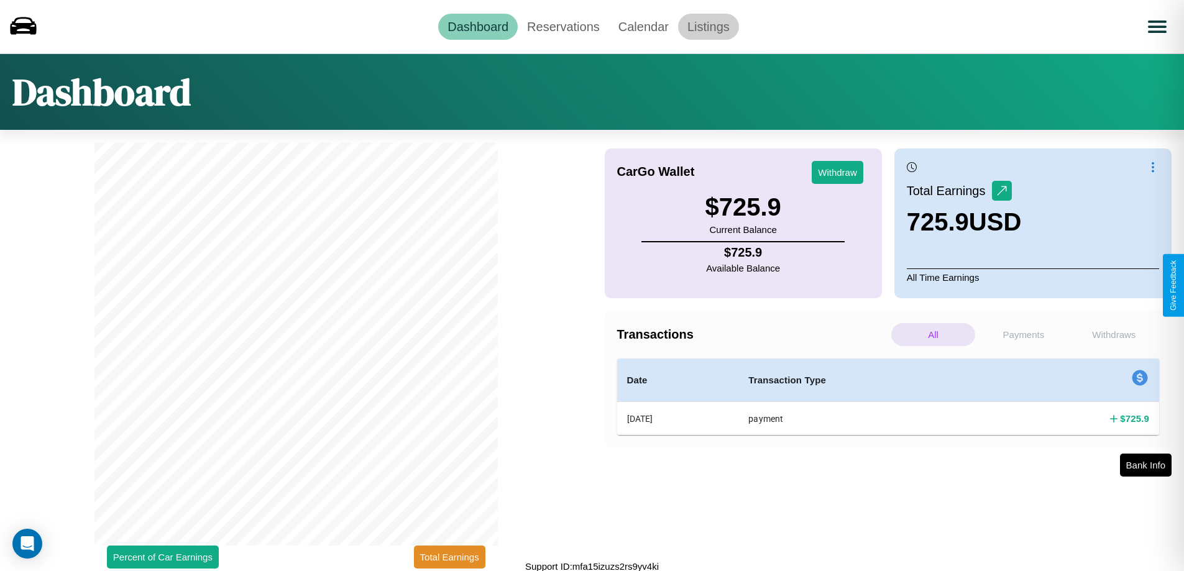 Image resolution: width=1184 pixels, height=571 pixels. Describe the element at coordinates (101, 92) in the screenshot. I see `h1: Dashboard` at that location.